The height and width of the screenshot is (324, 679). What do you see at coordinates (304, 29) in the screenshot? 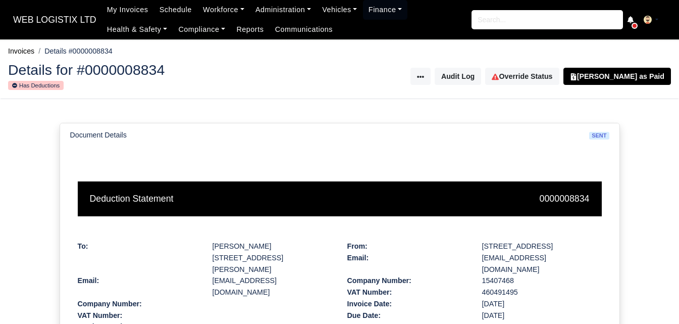
I see `a: Communications` at bounding box center [304, 29].